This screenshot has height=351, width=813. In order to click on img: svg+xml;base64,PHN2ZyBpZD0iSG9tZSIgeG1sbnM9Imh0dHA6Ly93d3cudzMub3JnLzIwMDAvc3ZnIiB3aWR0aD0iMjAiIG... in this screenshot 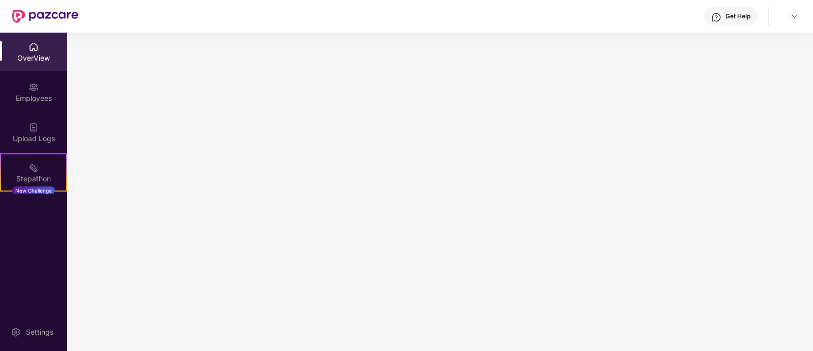, I will do `click(34, 47)`.